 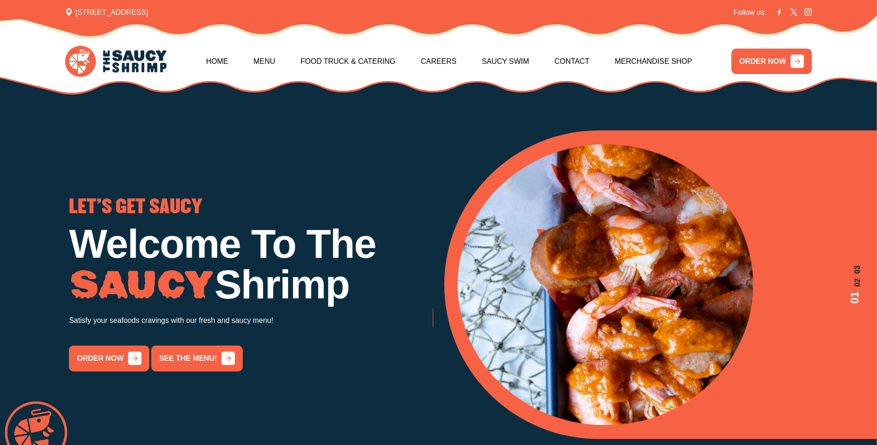 I want to click on img: logo, so click(x=116, y=61).